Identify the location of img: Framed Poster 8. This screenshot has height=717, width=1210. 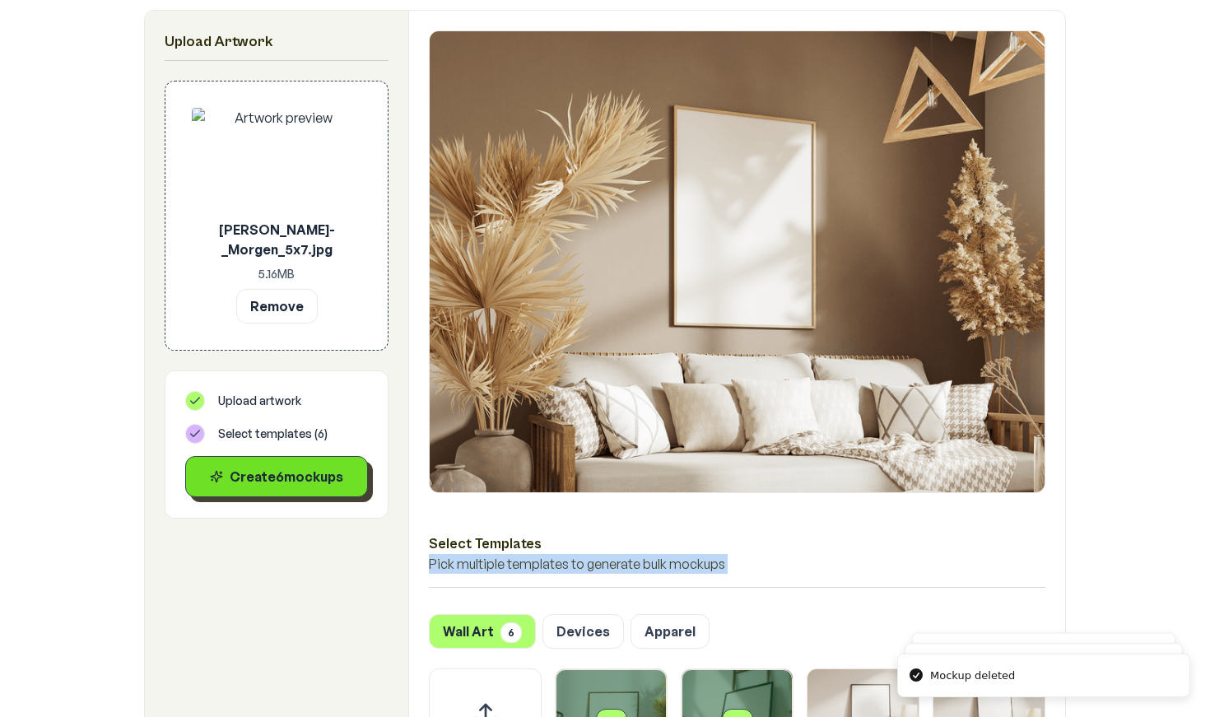
(737, 262).